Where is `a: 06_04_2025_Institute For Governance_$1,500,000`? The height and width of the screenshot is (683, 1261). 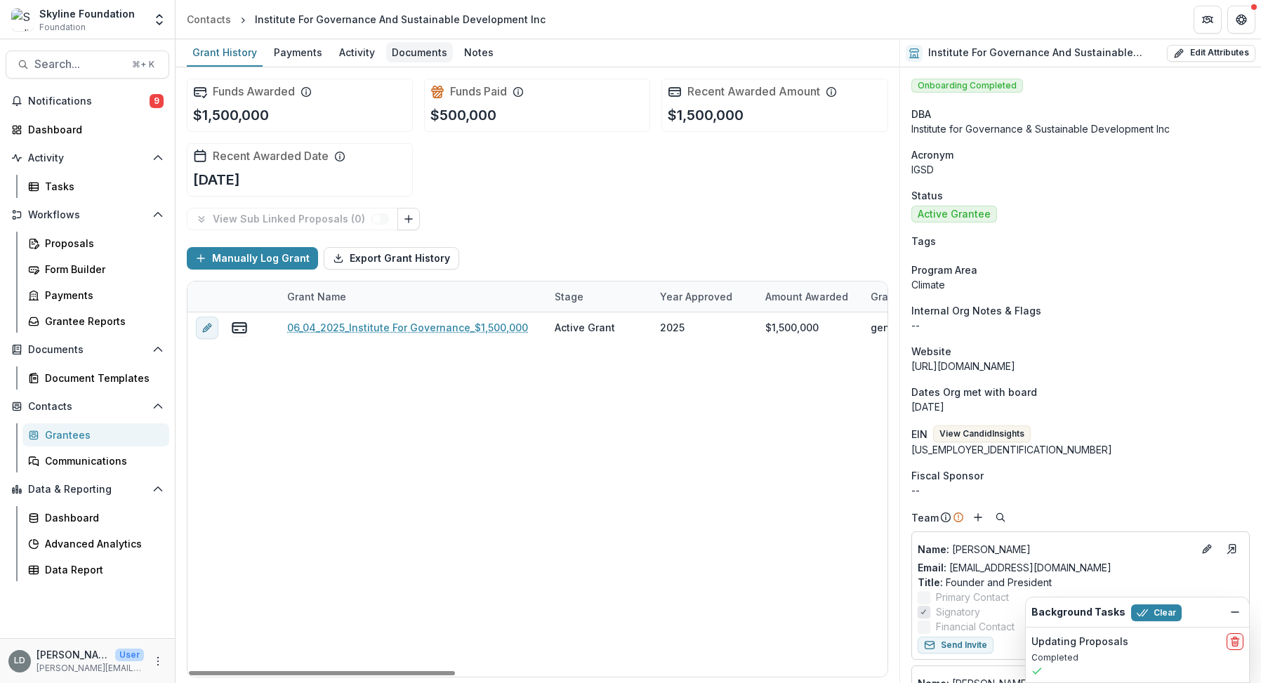
a: 06_04_2025_Institute For Governance_$1,500,000 is located at coordinates (407, 327).